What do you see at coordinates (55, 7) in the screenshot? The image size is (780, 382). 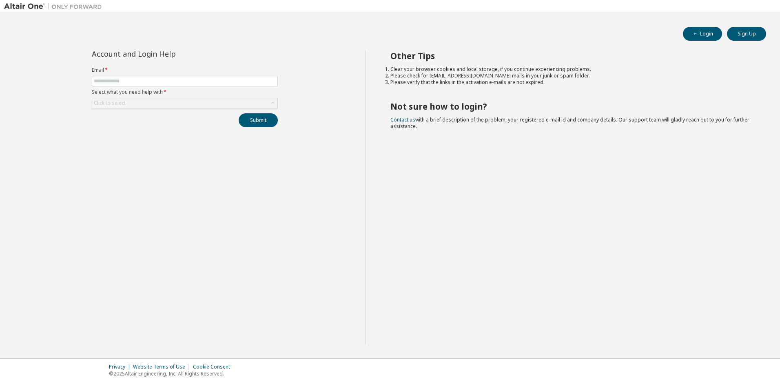 I see `img: Altair One` at bounding box center [55, 7].